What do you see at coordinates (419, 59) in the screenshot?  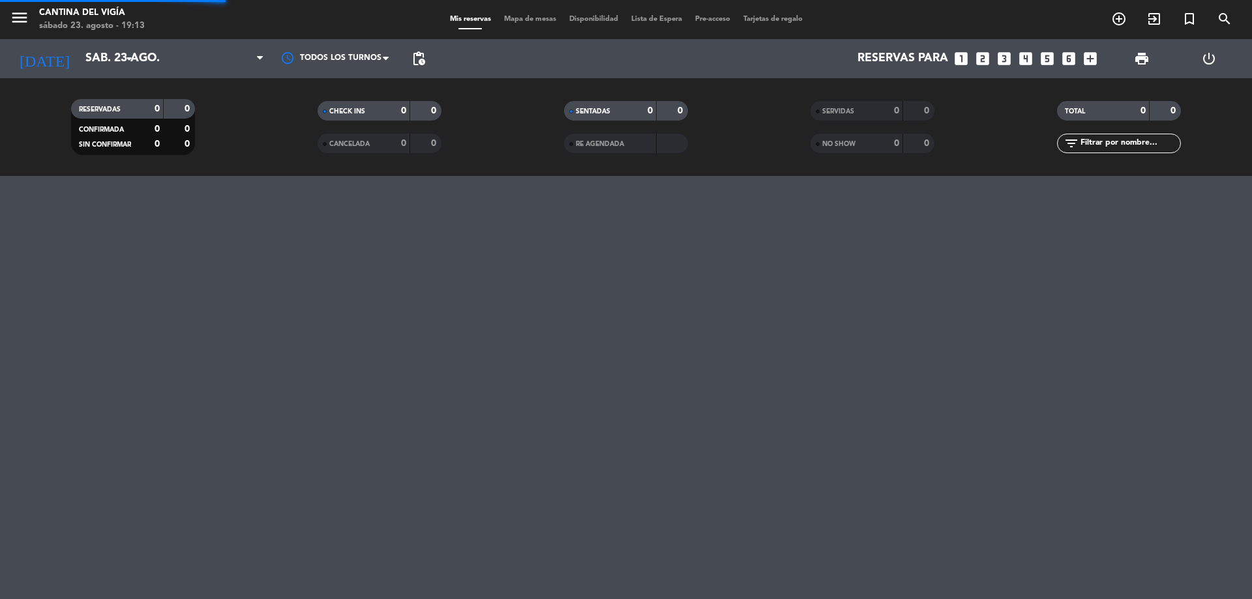 I see `span: pending_actions` at bounding box center [419, 59].